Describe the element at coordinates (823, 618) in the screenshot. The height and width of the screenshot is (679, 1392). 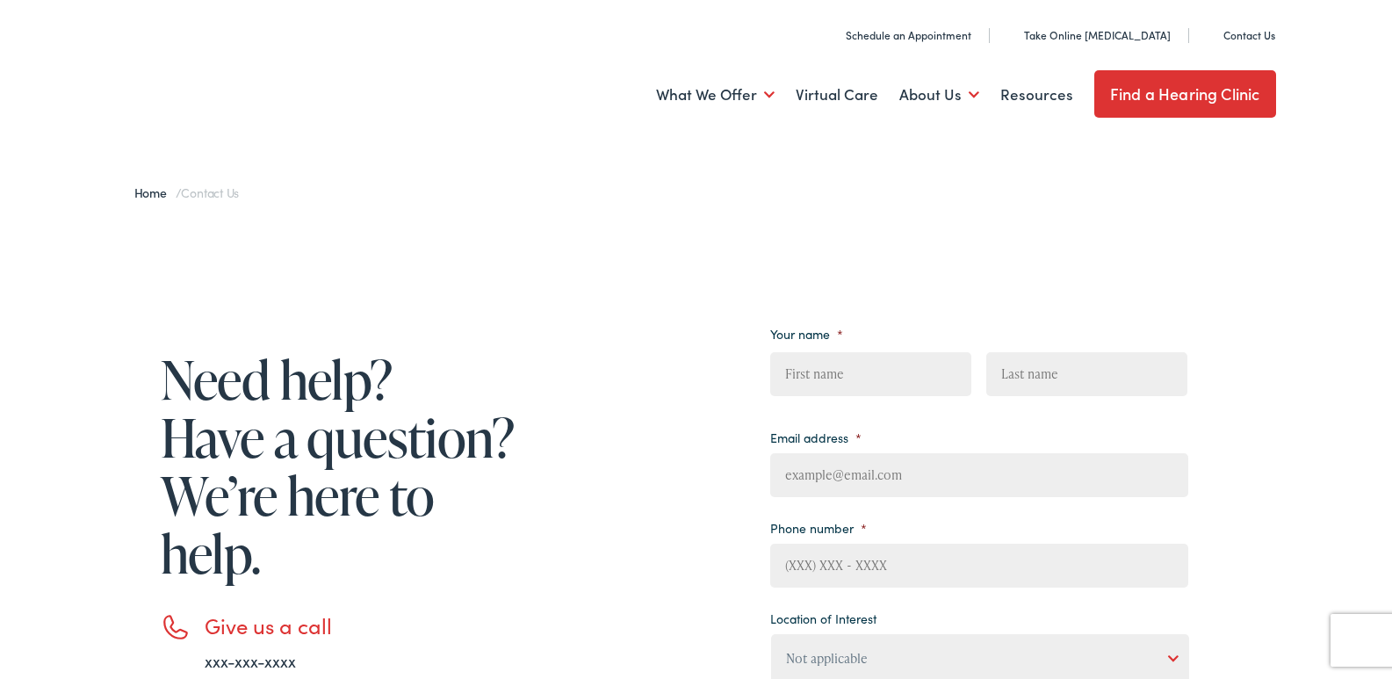
I see `label: Location of Interest` at that location.